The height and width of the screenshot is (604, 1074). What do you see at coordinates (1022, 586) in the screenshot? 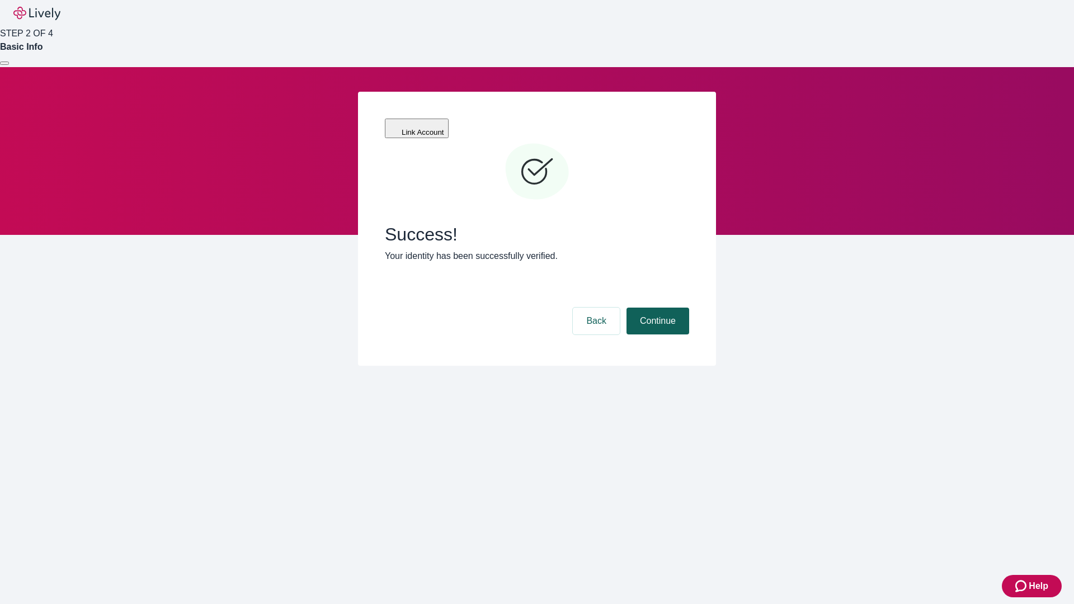
I see `svg: Zendesk support icon` at bounding box center [1022, 586].